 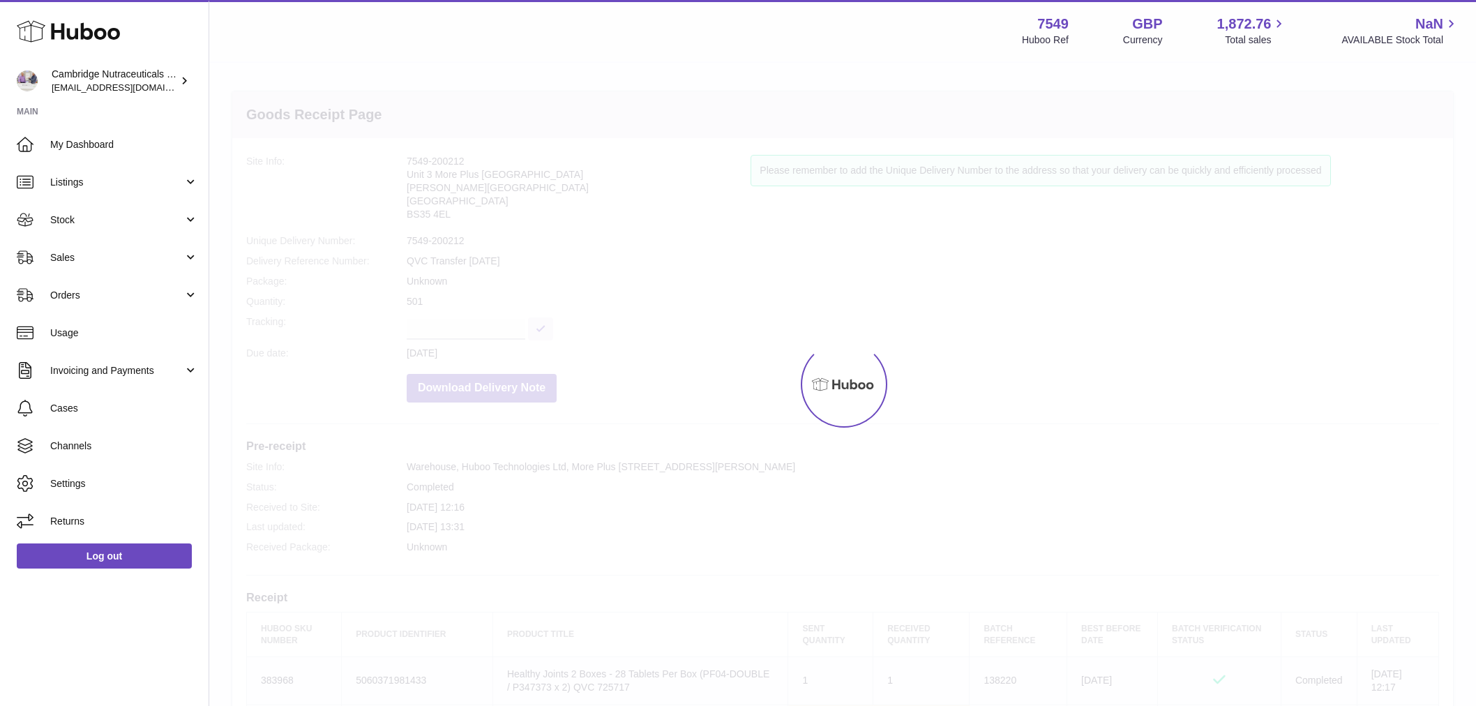 I want to click on span: Settings, so click(x=124, y=483).